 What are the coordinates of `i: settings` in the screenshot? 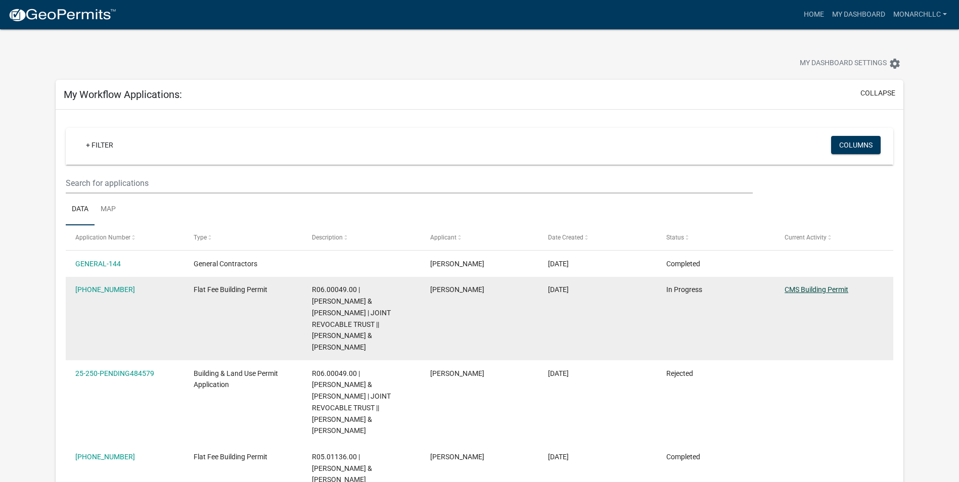 It's located at (895, 64).